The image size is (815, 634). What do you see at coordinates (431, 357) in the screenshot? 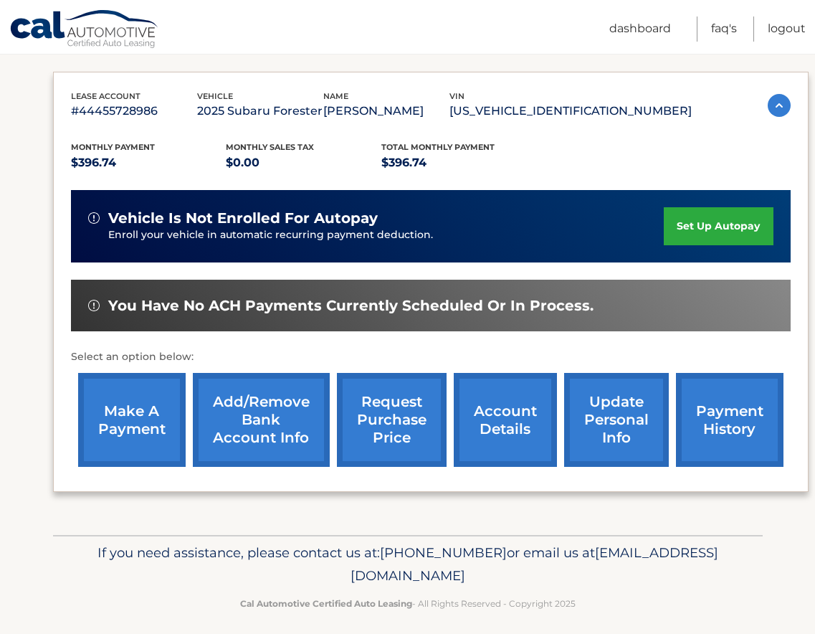
I see `p: Select an option below:` at bounding box center [431, 357].